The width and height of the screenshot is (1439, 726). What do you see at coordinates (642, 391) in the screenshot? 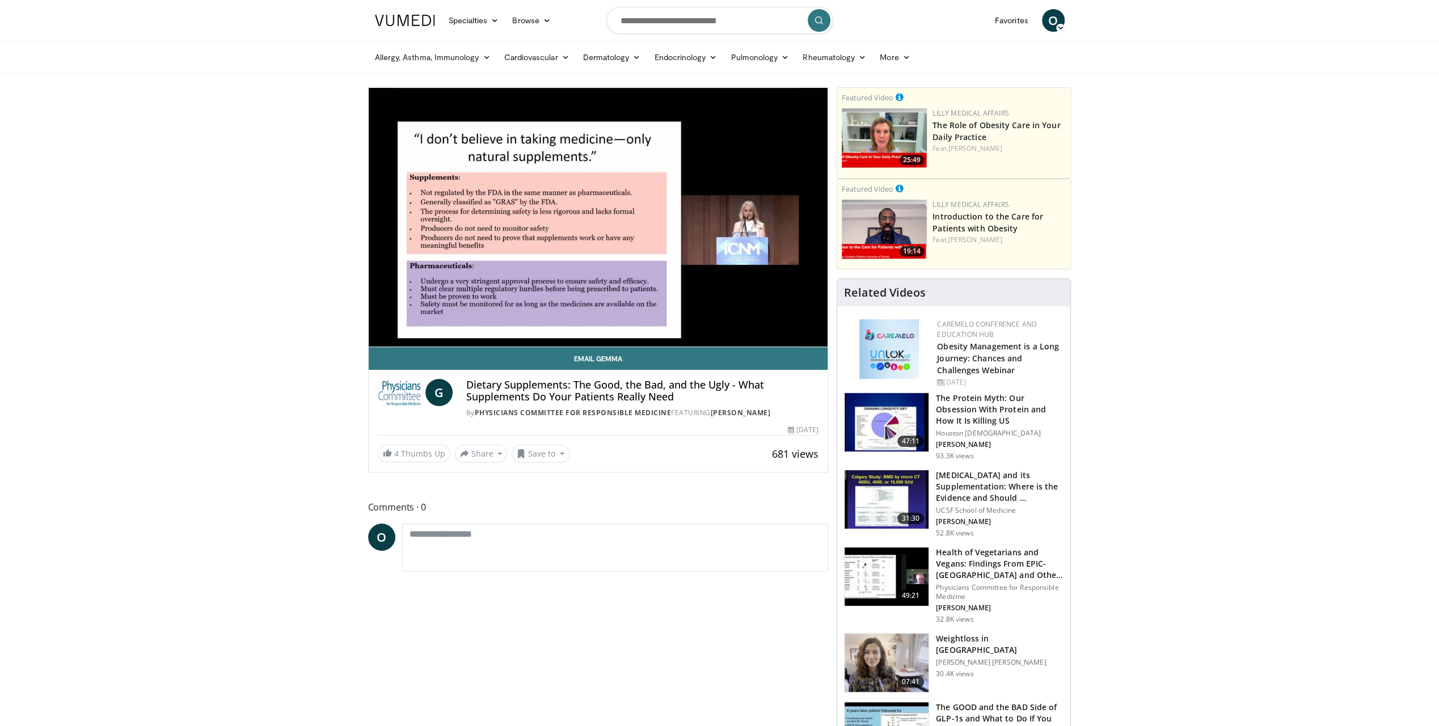
I see `h4: Dietary Supplements: The Good, the Bad, and the Ugly - What Supplements Do Your Patients Really Need` at bounding box center [642, 391].